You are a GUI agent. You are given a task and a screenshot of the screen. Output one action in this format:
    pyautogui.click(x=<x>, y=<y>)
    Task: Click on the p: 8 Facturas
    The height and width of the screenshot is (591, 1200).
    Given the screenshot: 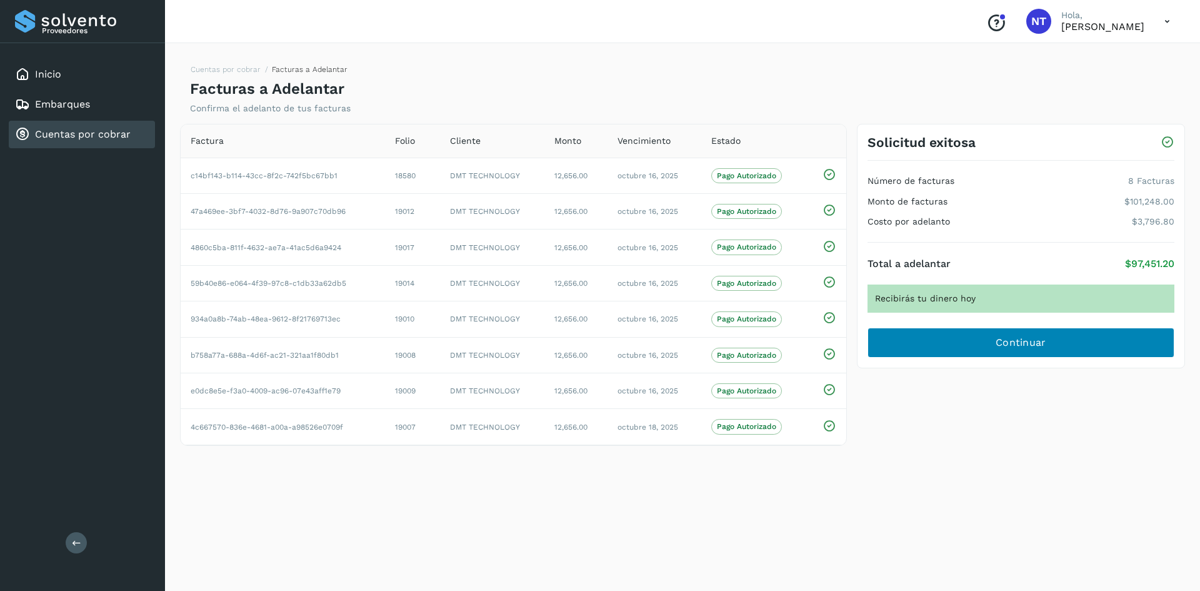 What is the action you would take?
    pyautogui.click(x=1151, y=181)
    